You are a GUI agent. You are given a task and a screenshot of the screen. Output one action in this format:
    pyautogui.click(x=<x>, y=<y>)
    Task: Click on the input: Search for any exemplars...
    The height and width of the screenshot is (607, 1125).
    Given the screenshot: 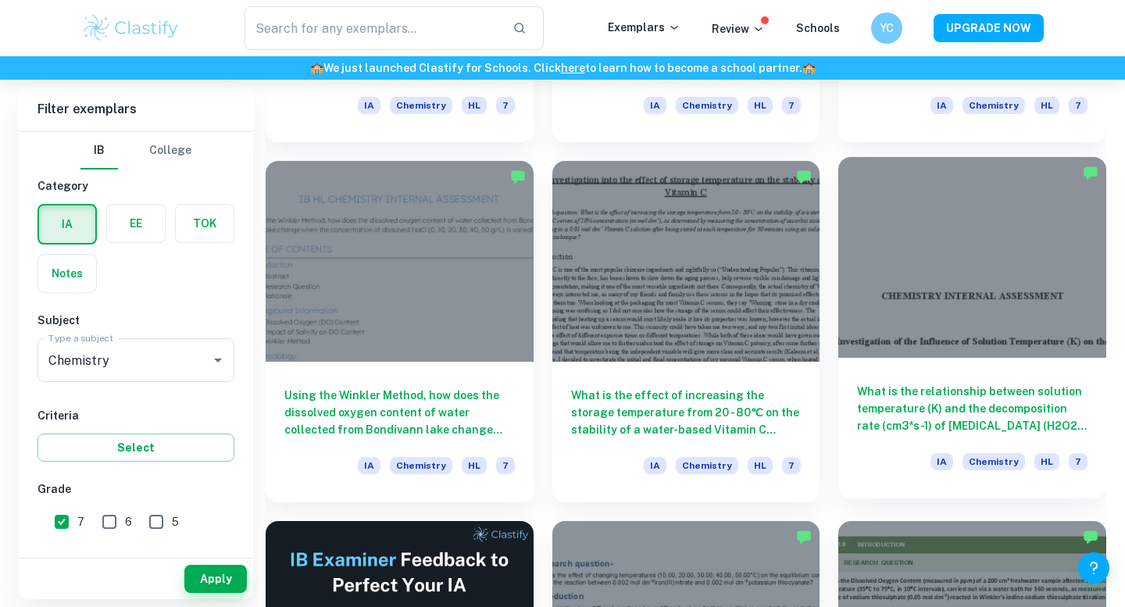 What is the action you would take?
    pyautogui.click(x=372, y=28)
    